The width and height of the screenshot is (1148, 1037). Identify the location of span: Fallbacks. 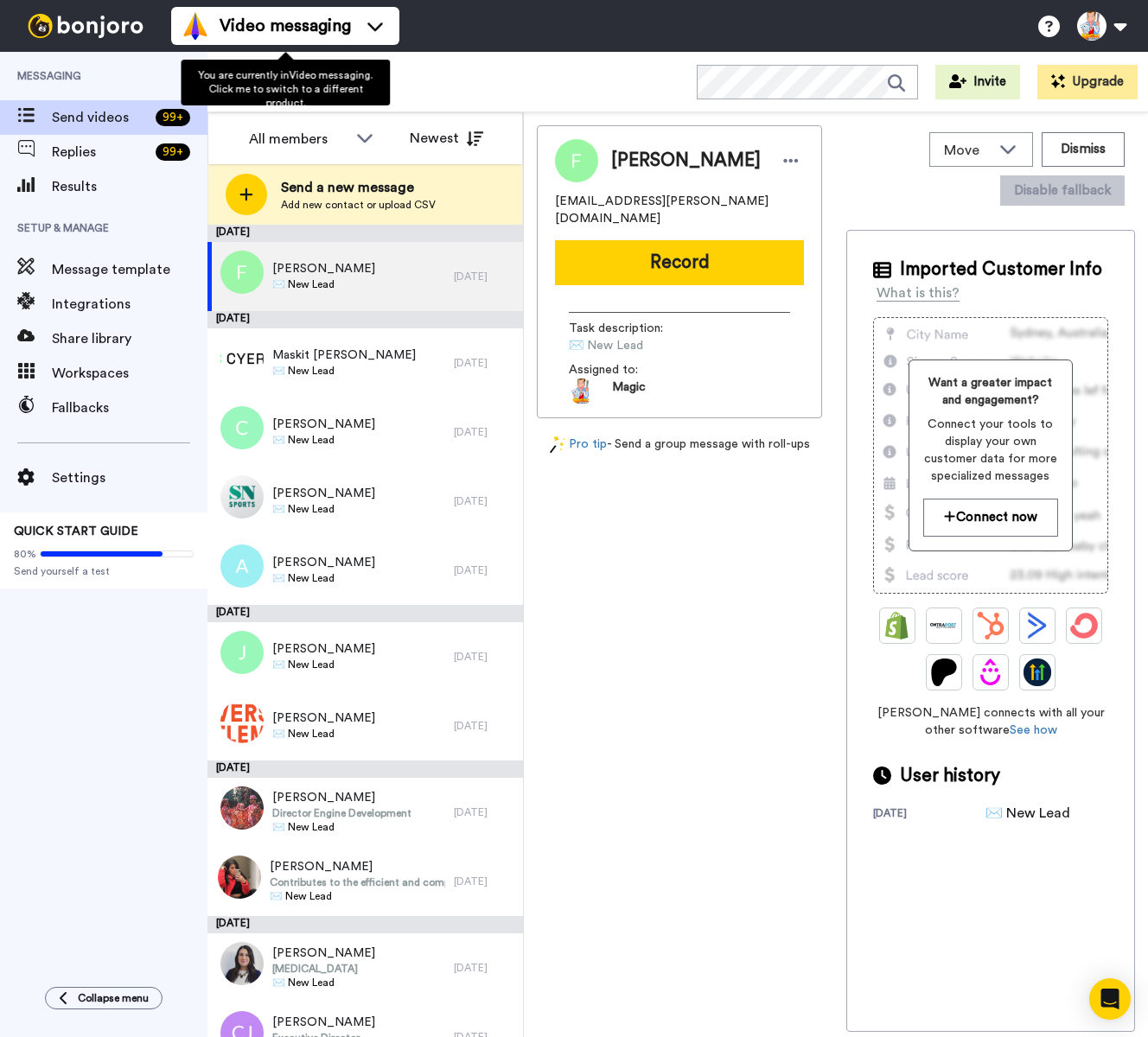
(130, 408).